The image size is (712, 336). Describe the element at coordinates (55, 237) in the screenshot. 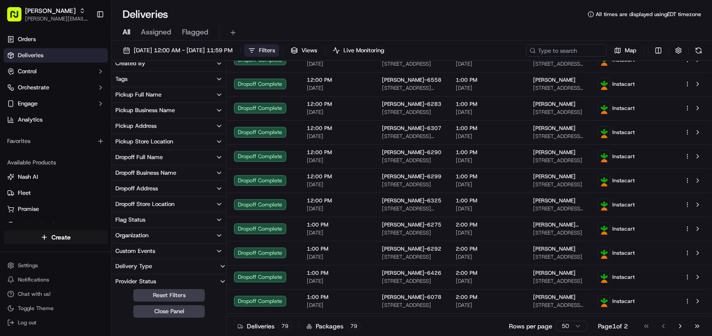

I see `button: Create` at that location.